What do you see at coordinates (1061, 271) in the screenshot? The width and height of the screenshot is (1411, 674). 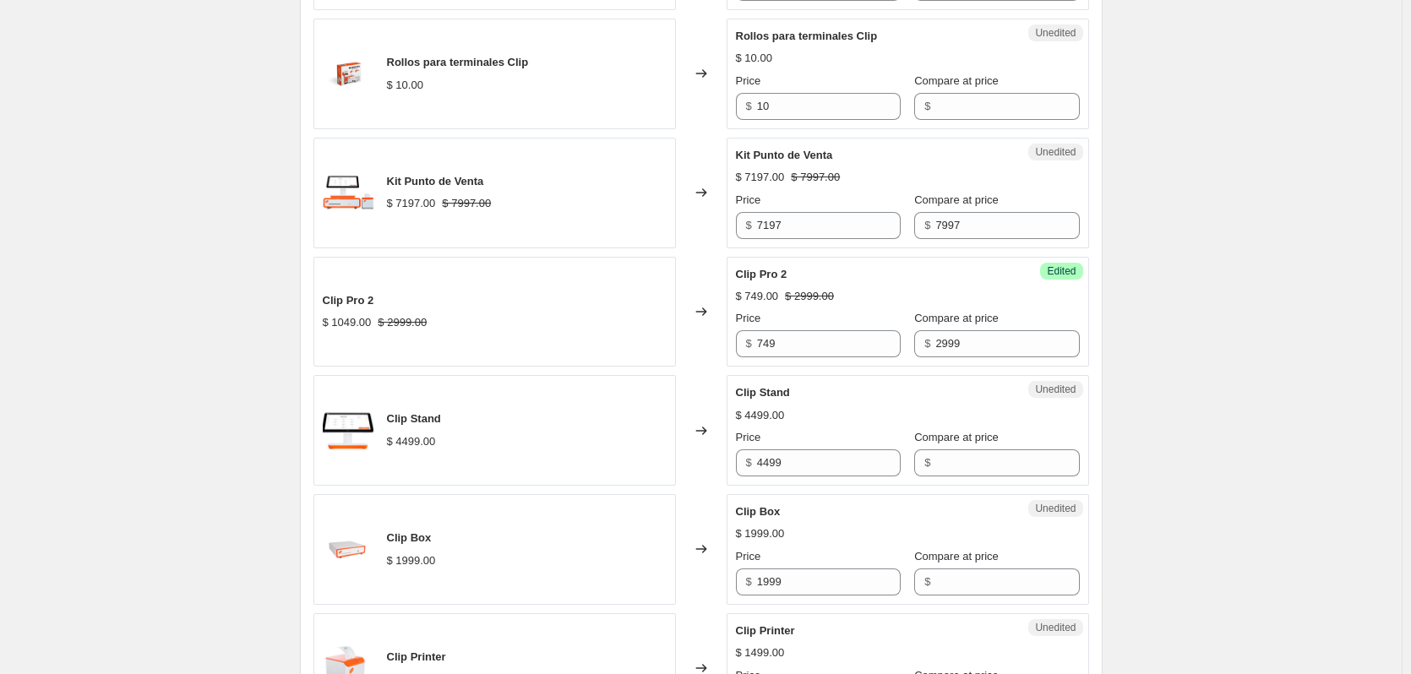 I see `span: Edited` at bounding box center [1061, 271].